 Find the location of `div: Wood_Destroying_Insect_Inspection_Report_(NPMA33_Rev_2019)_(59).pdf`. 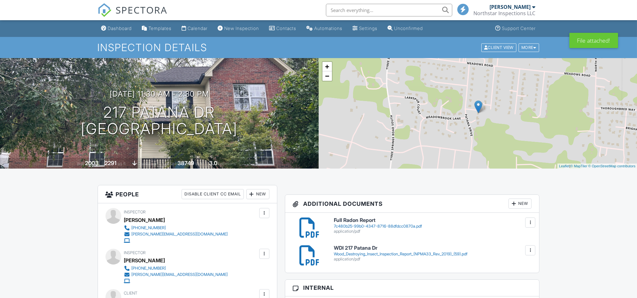

div: Wood_Destroying_Insect_Inspection_Report_(NPMA33_Rev_2019)_(59).pdf is located at coordinates (433, 254).